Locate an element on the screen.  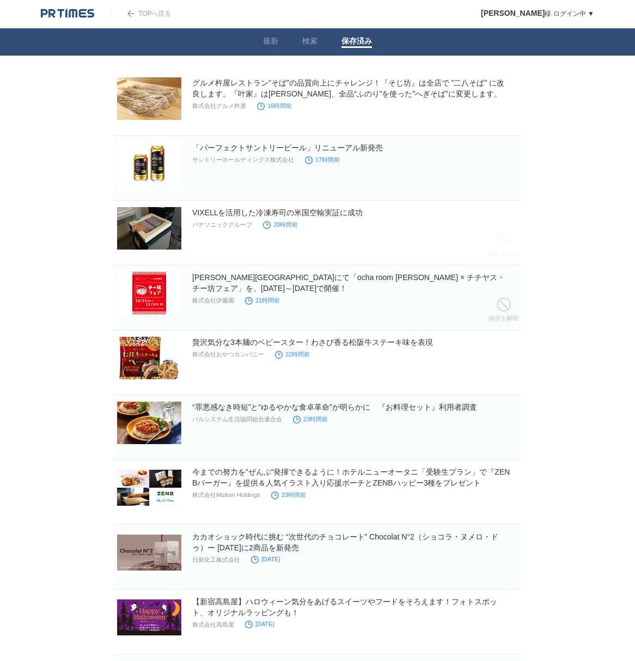
a: 検索 is located at coordinates (310, 42).